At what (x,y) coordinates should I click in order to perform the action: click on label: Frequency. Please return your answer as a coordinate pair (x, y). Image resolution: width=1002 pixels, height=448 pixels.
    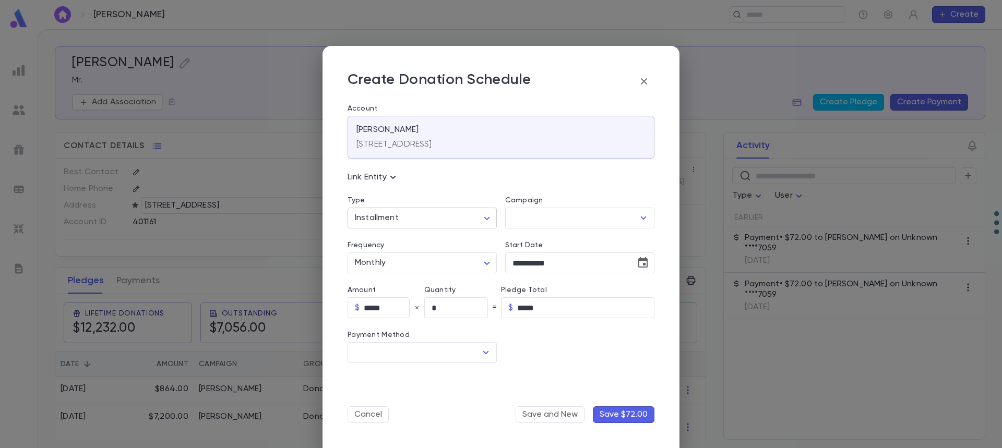
    Looking at the image, I should click on (366, 245).